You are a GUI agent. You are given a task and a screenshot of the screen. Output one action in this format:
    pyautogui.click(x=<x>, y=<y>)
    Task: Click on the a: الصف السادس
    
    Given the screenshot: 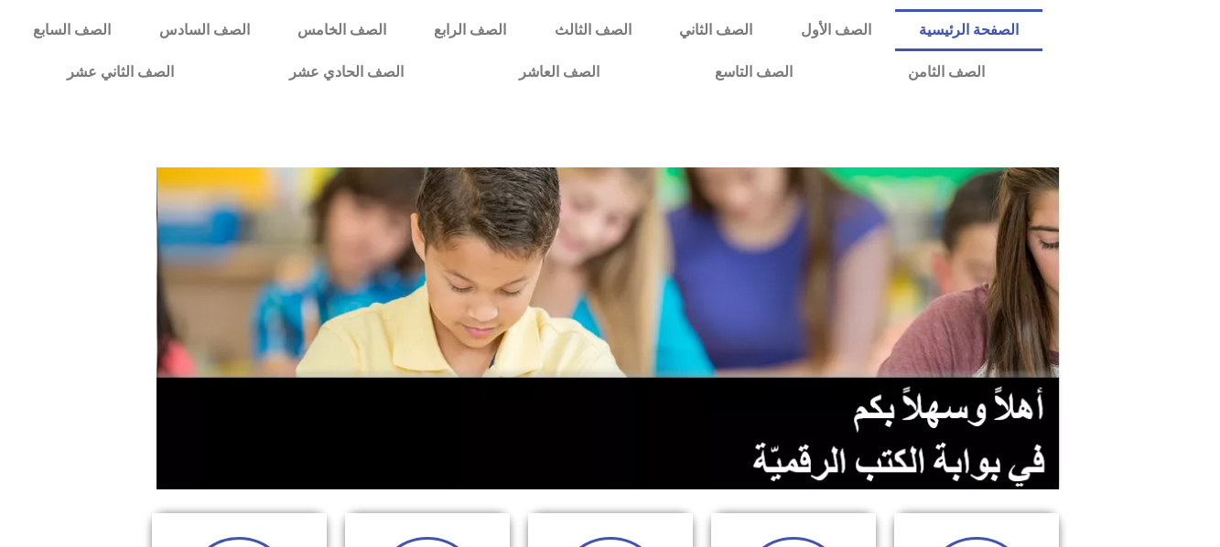 What is the action you would take?
    pyautogui.click(x=203, y=30)
    